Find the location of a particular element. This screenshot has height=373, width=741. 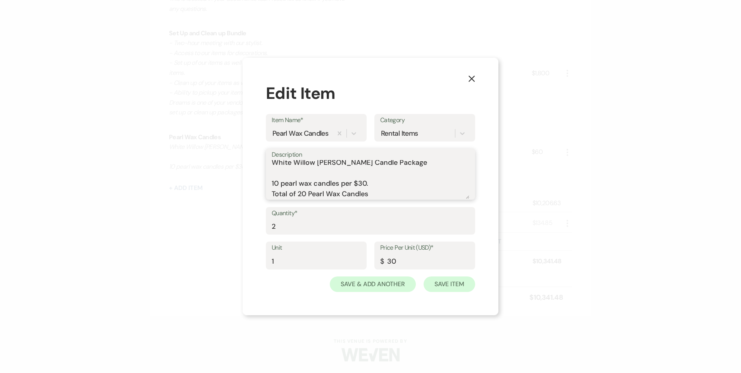

div: Pearl Wax Candles is located at coordinates (300, 133).